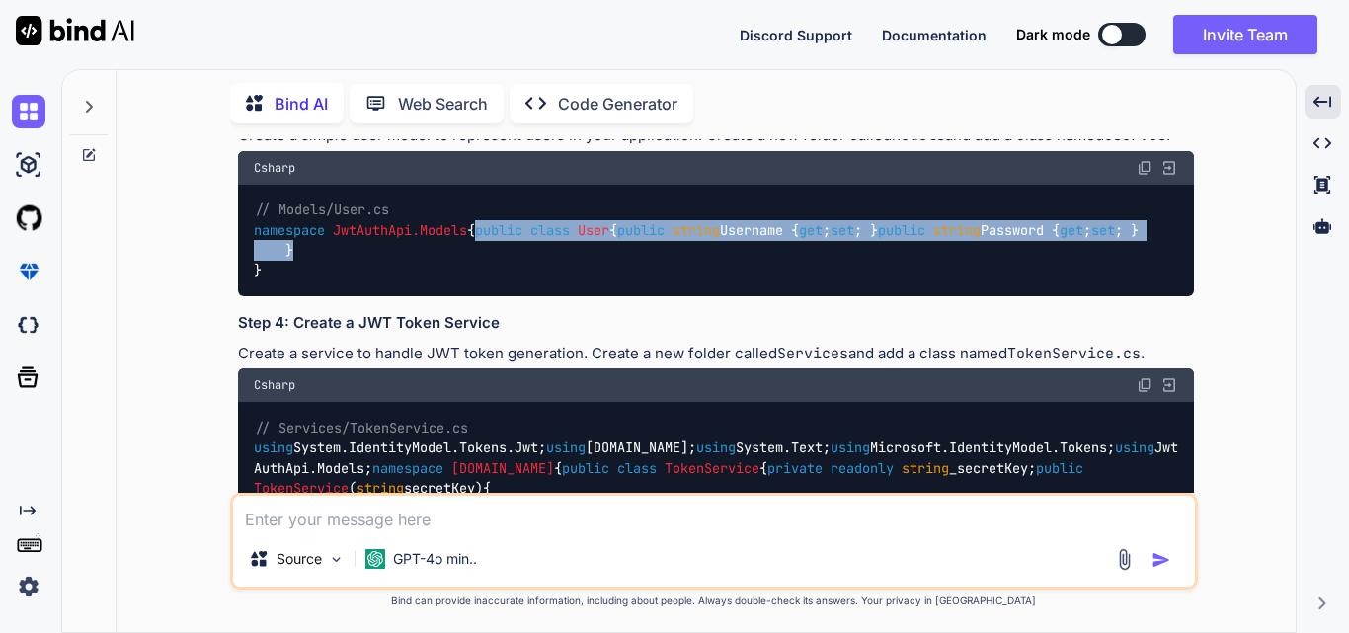 The height and width of the screenshot is (633, 1349). Describe the element at coordinates (29, 587) in the screenshot. I see `img: settings` at that location.